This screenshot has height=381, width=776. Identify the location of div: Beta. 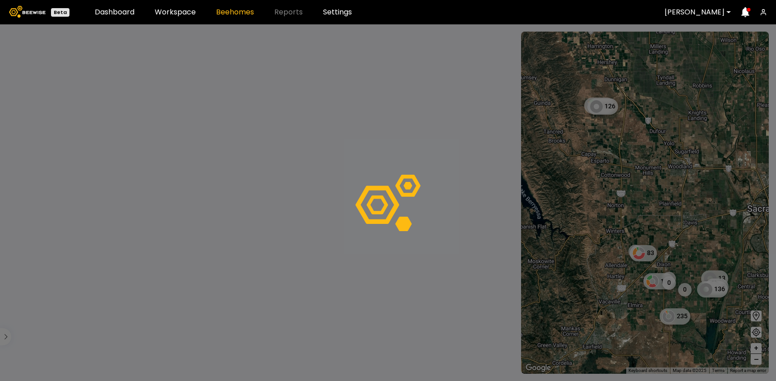
(60, 12).